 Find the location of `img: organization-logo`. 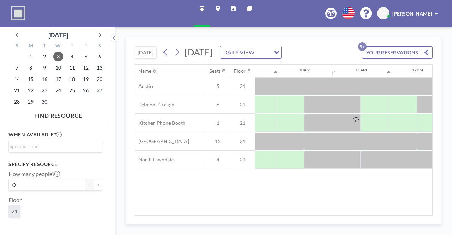

img: organization-logo is located at coordinates (18, 13).